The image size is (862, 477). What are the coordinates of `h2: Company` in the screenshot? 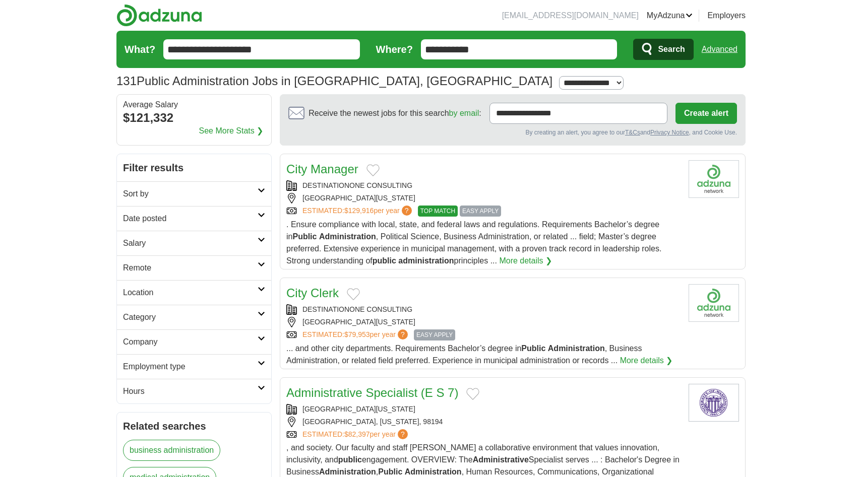 It's located at (190, 342).